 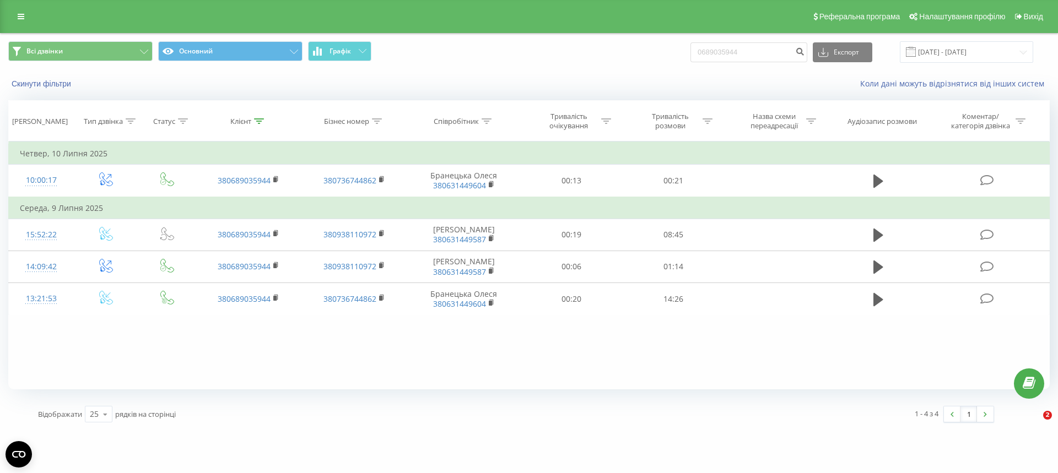 What do you see at coordinates (962, 17) in the screenshot?
I see `span: Налаштування профілю` at bounding box center [962, 17].